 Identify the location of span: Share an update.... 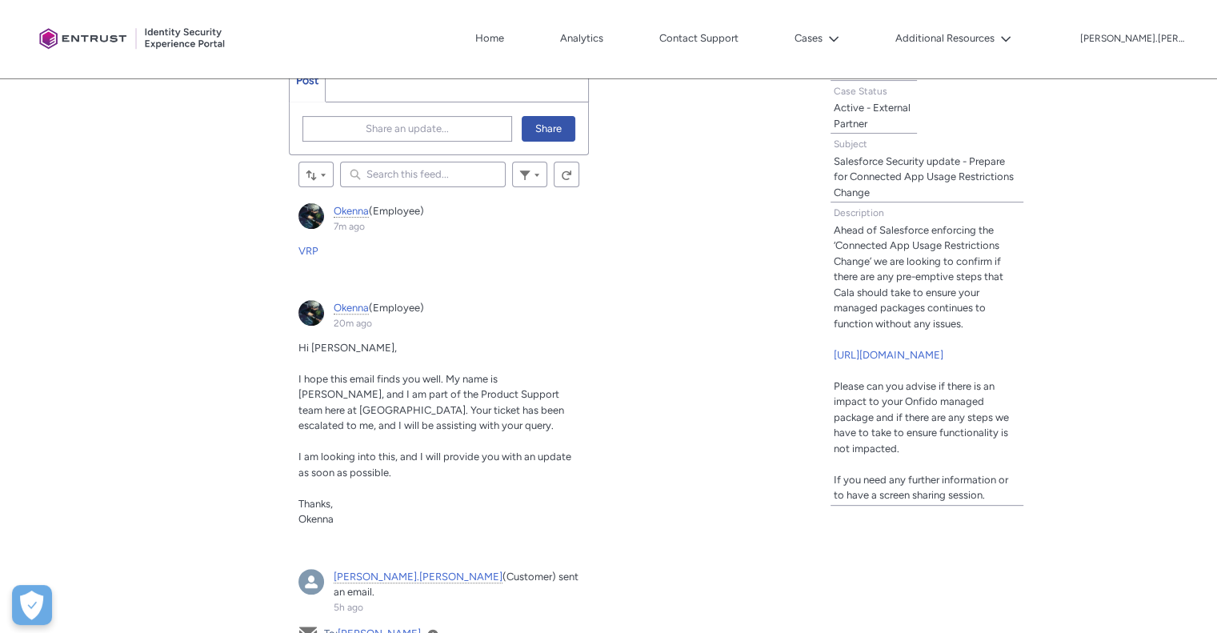
(407, 129).